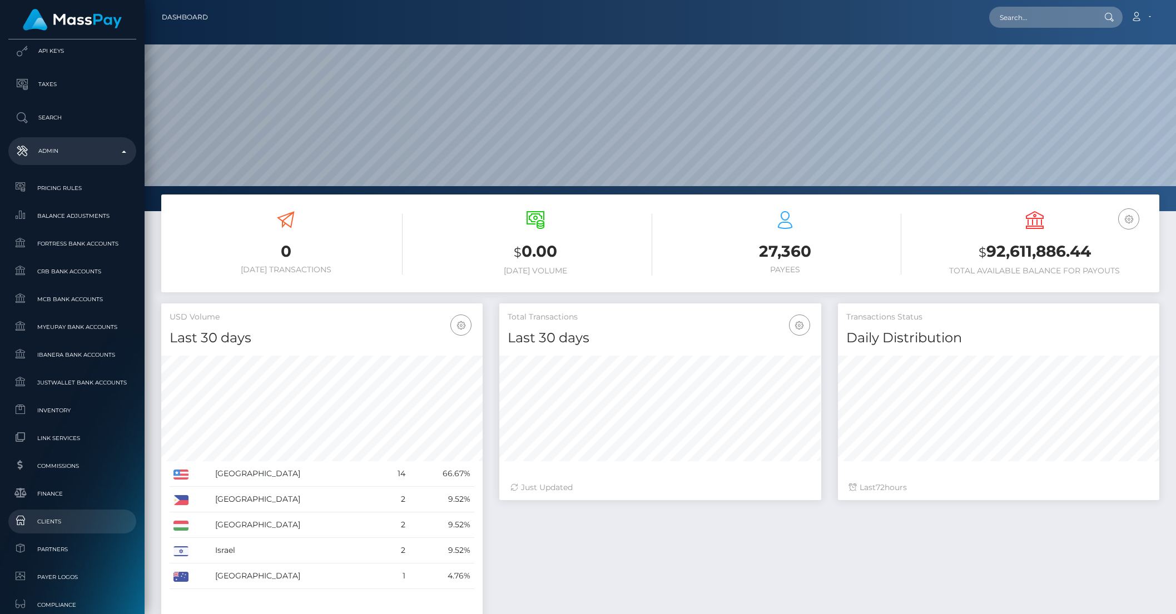 This screenshot has height=614, width=1176. Describe the element at coordinates (441, 576) in the screenshot. I see `td: 4.76%` at that location.